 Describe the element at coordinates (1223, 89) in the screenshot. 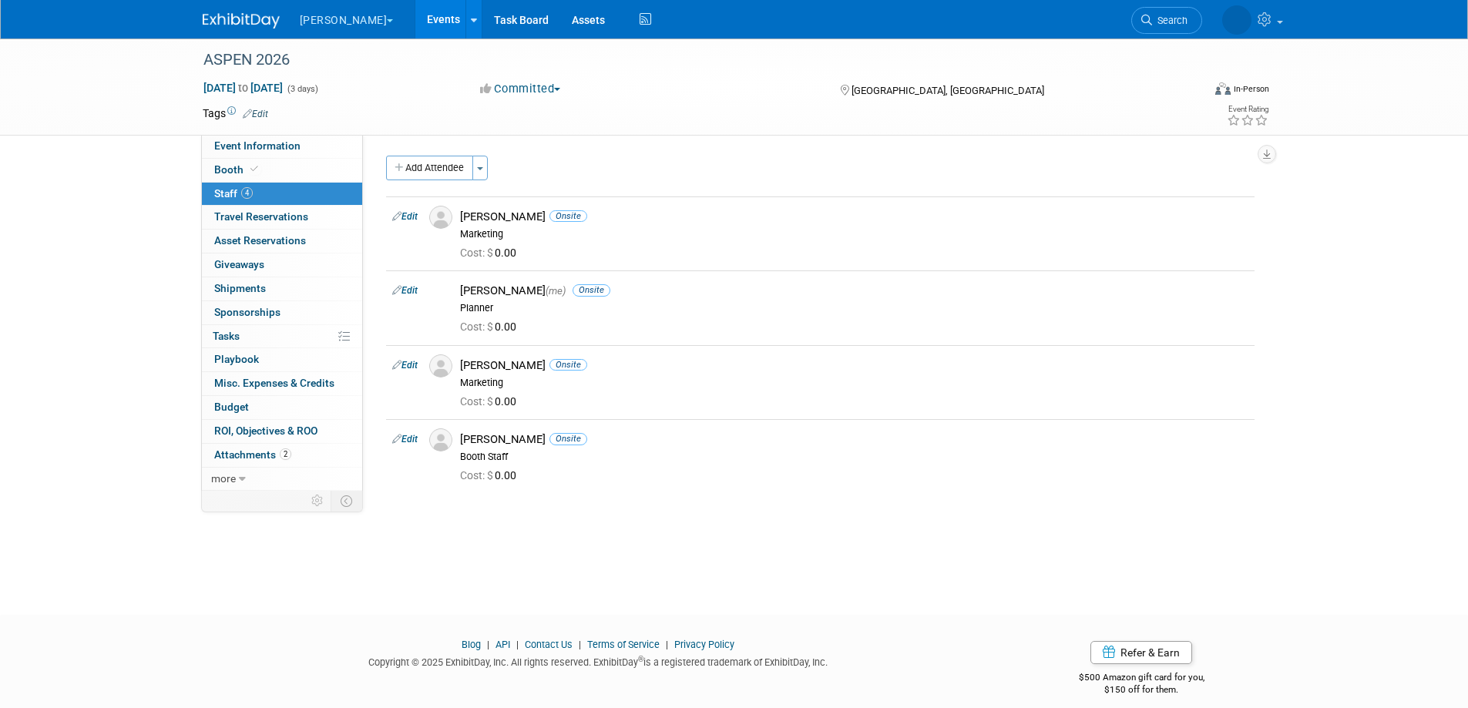

I see `img: Format-Inperson.png` at that location.